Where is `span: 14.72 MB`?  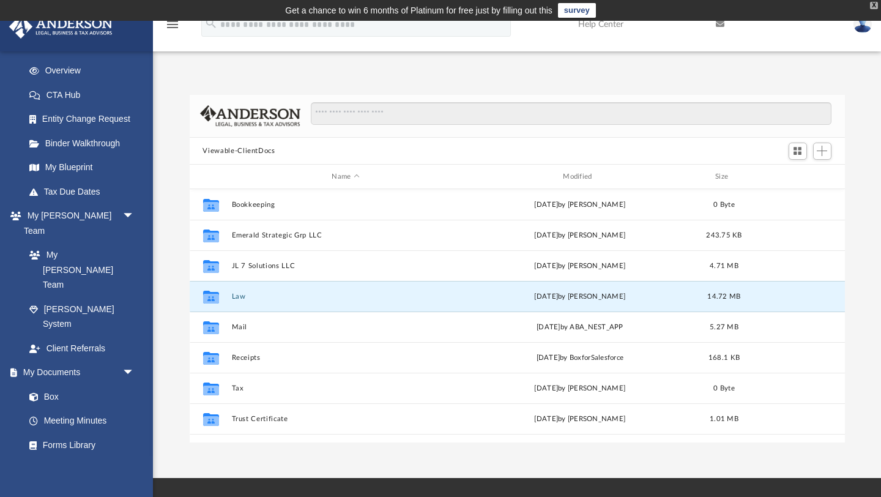
span: 14.72 MB is located at coordinates (724, 296).